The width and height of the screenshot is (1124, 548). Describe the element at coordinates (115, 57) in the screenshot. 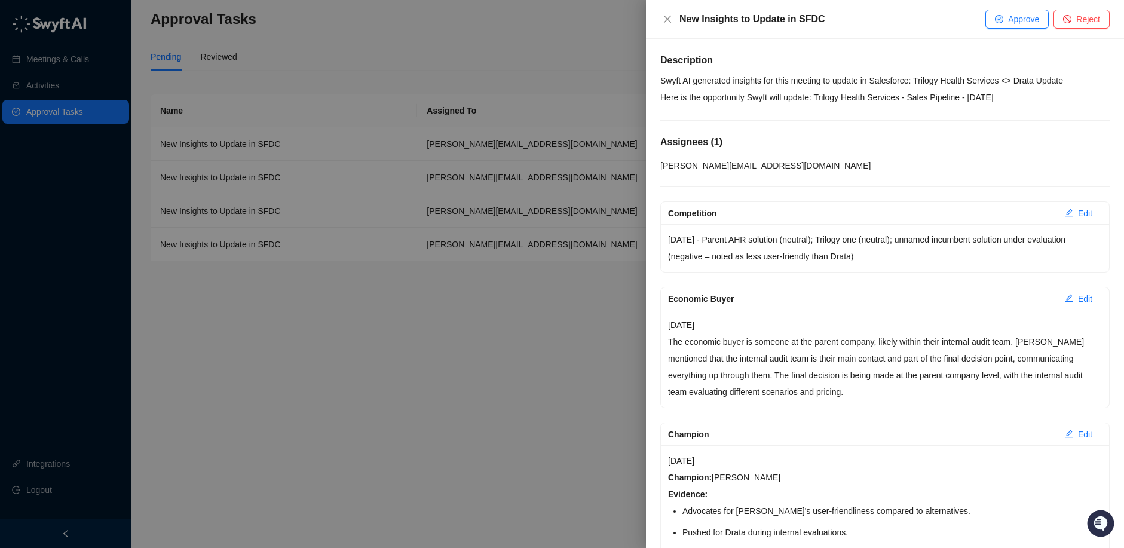

I see `p: Welcome 👋` at that location.